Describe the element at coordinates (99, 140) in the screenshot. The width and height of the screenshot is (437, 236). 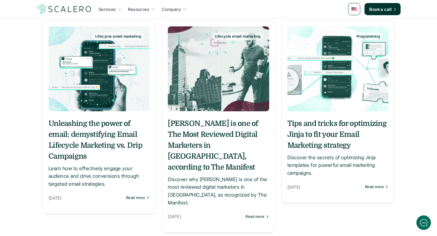
I see `h5: Unleashing the power of email: demystifying Email Lifecycle Marketing vs. Drip Campaigns` at that location.